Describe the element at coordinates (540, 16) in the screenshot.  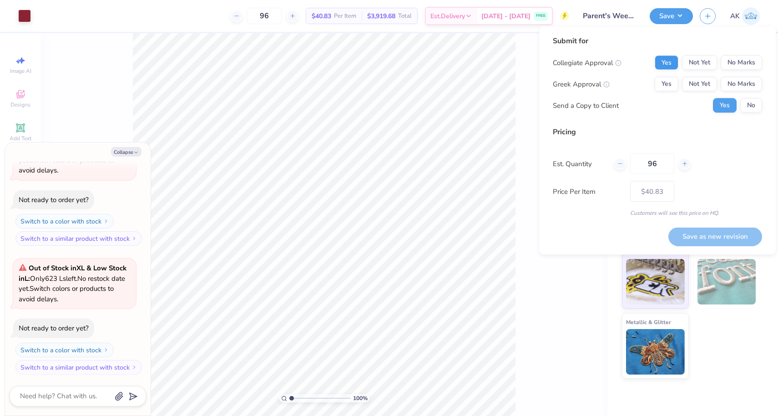
I see `span: FREE` at that location.